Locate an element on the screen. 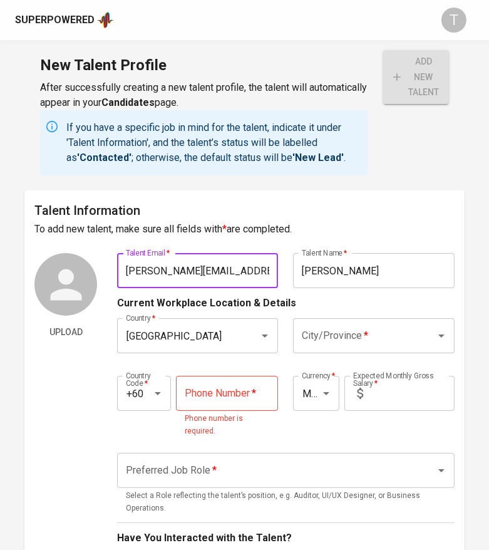 The height and width of the screenshot is (550, 489). span: add new talent is located at coordinates (416, 77).